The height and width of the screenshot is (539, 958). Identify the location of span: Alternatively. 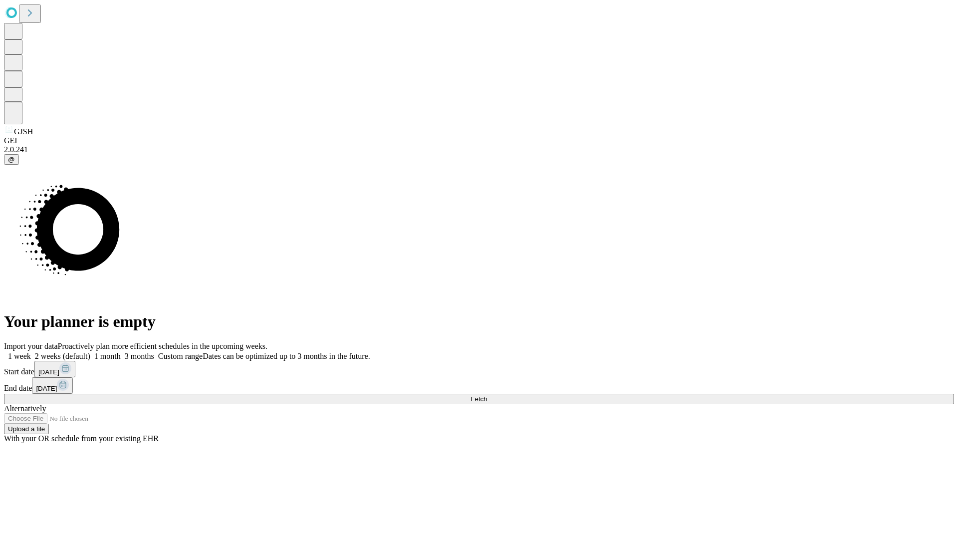
(25, 408).